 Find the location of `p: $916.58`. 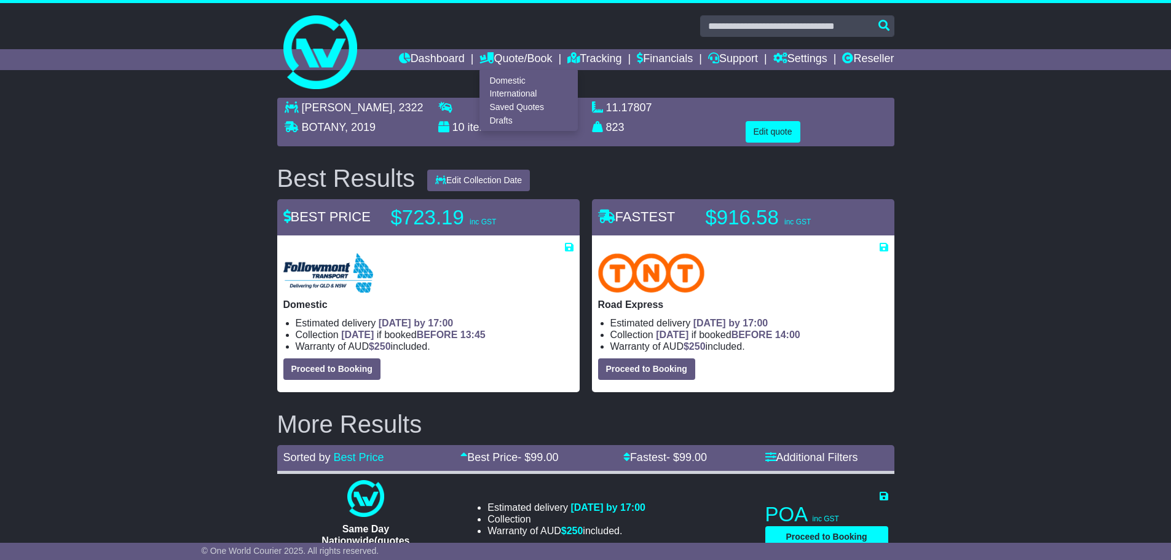

p: $916.58 is located at coordinates (782, 218).